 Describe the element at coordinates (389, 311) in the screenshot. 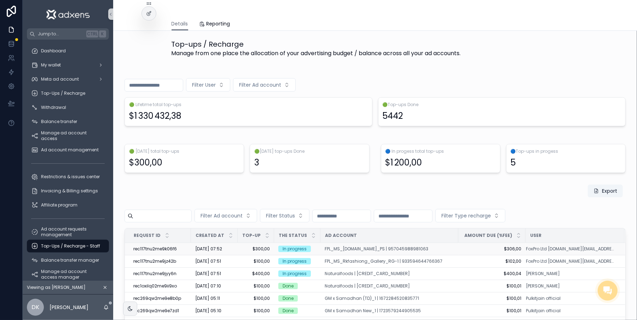

I see `a: GM x Samadhan New_1 | 1723579244905535` at that location.